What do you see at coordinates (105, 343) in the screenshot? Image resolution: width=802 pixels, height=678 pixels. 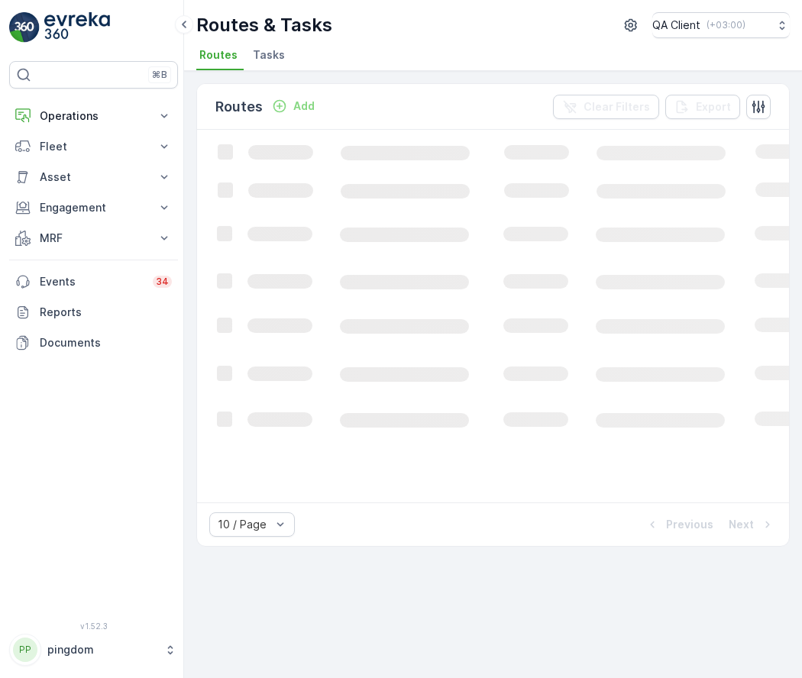 I see `p: Documents` at bounding box center [105, 343].